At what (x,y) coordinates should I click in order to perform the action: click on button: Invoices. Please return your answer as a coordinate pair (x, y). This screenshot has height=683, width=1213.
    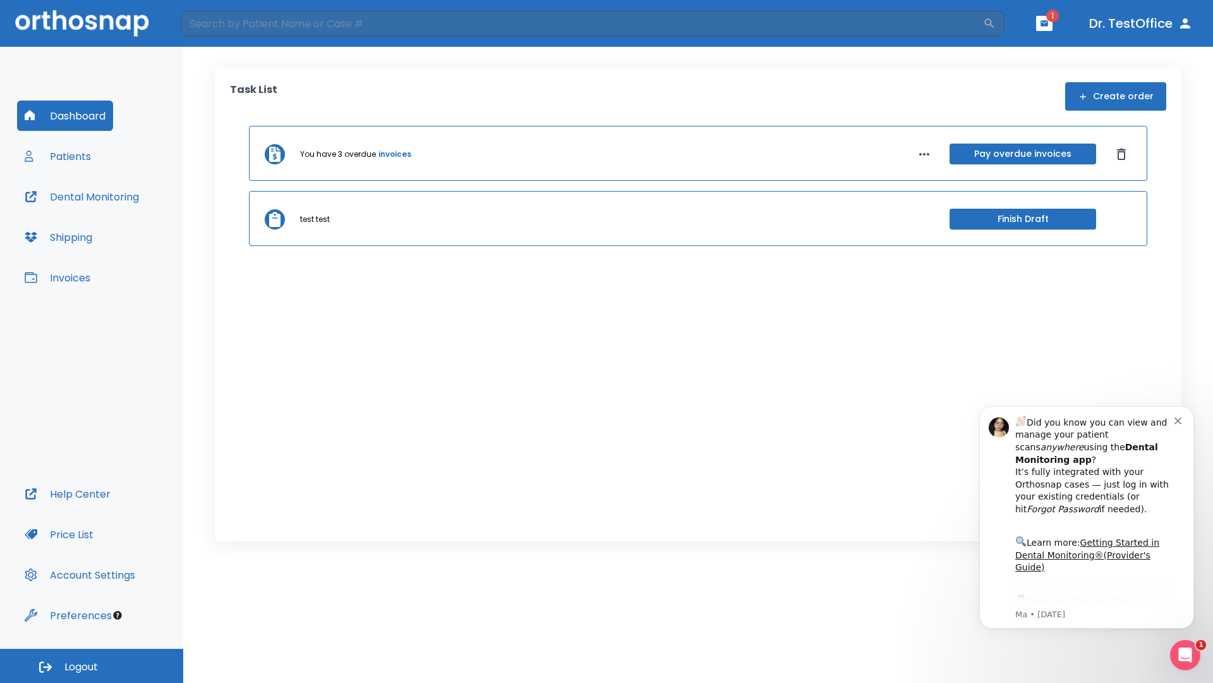
    Looking at the image, I should click on (58, 277).